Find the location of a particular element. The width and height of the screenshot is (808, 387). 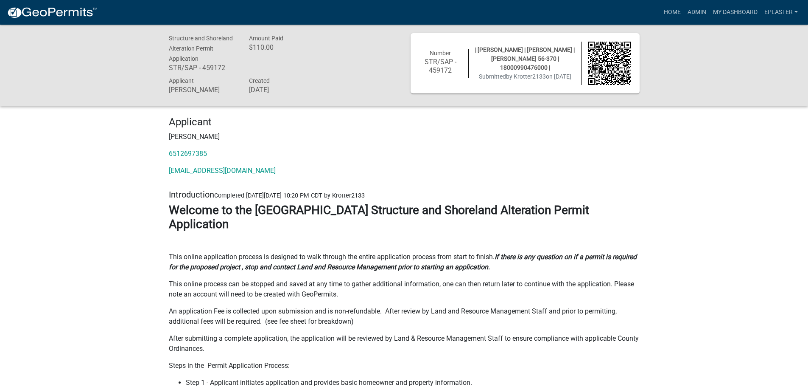

span: Amount Paid is located at coordinates (266, 38).